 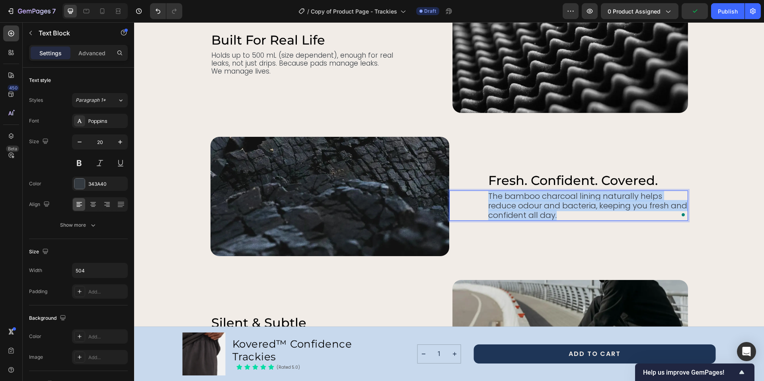 I want to click on img: logo_orange.svg, so click(x=16, y=16).